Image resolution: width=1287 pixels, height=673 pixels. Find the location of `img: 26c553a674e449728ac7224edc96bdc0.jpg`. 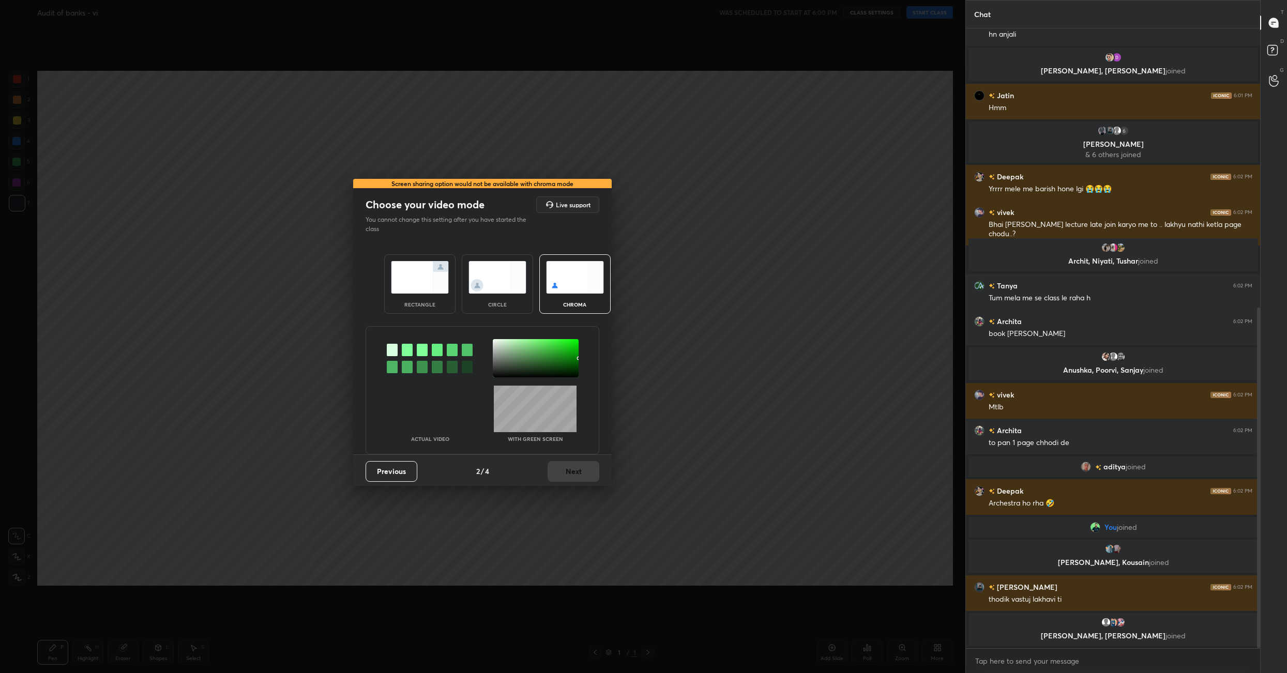

img: 26c553a674e449728ac7224edc96bdc0.jpg is located at coordinates (1121, 357).